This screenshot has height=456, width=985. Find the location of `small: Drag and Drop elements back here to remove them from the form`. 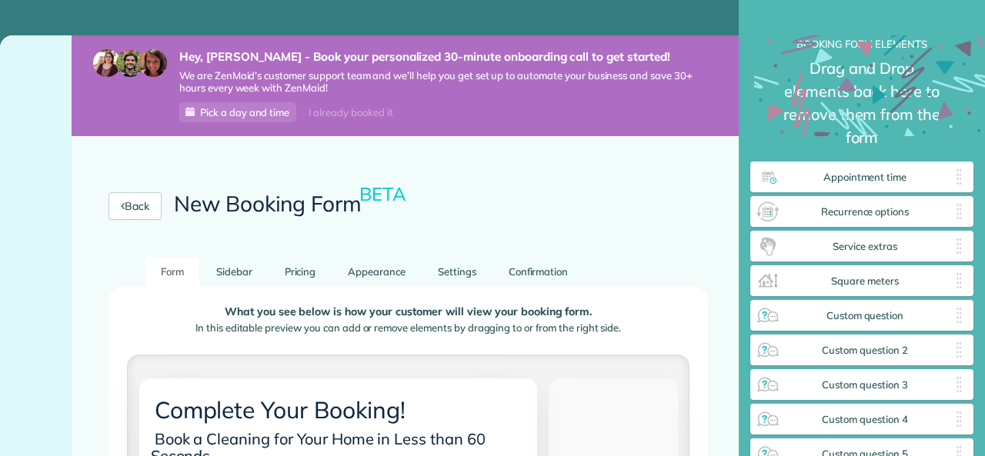

small: Drag and Drop elements back here to remove them from the form is located at coordinates (862, 109).